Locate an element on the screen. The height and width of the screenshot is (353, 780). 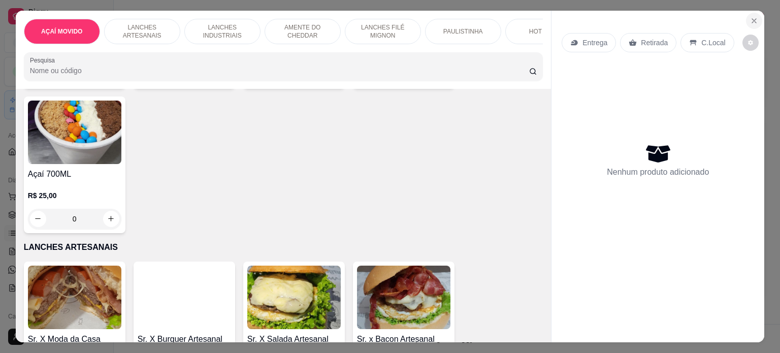
p: R$ 25,00 is located at coordinates (75, 196).